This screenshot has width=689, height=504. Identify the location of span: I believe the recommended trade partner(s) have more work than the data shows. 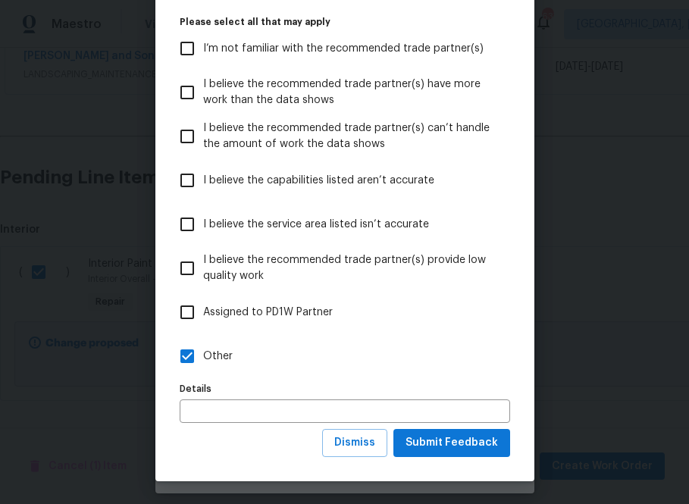
(350, 93).